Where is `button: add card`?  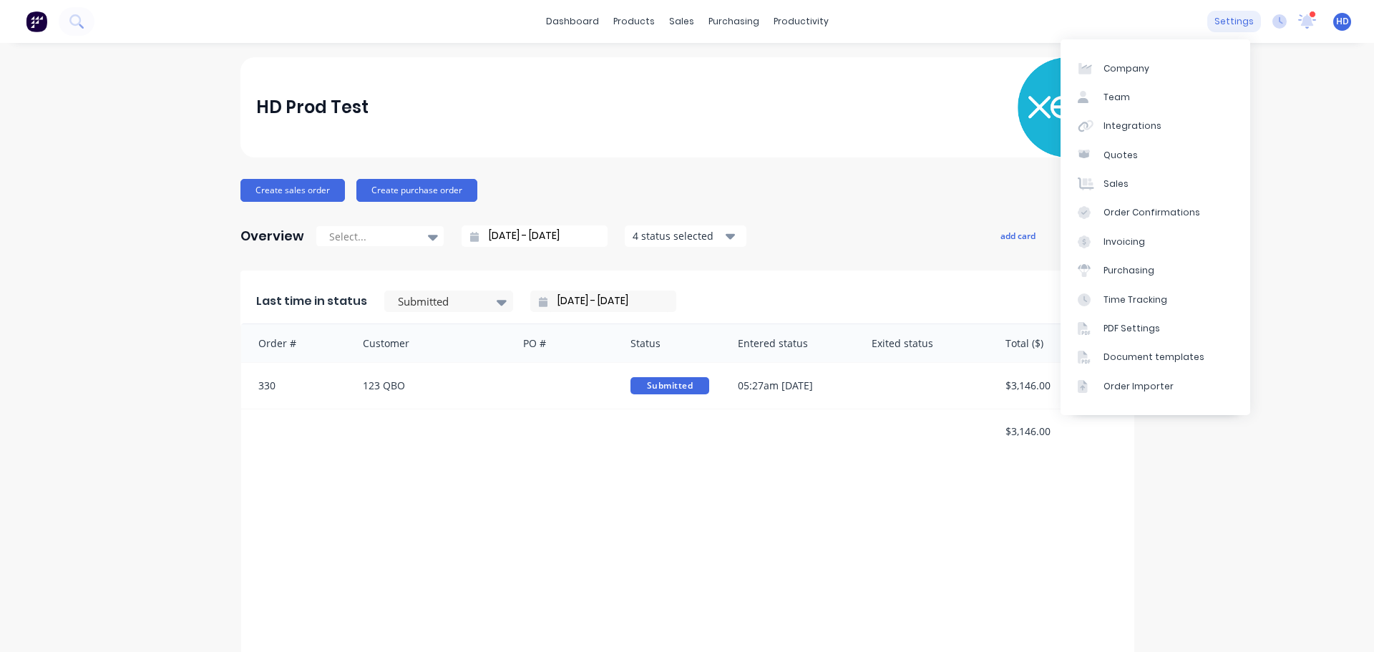
button: add card is located at coordinates (1018, 235).